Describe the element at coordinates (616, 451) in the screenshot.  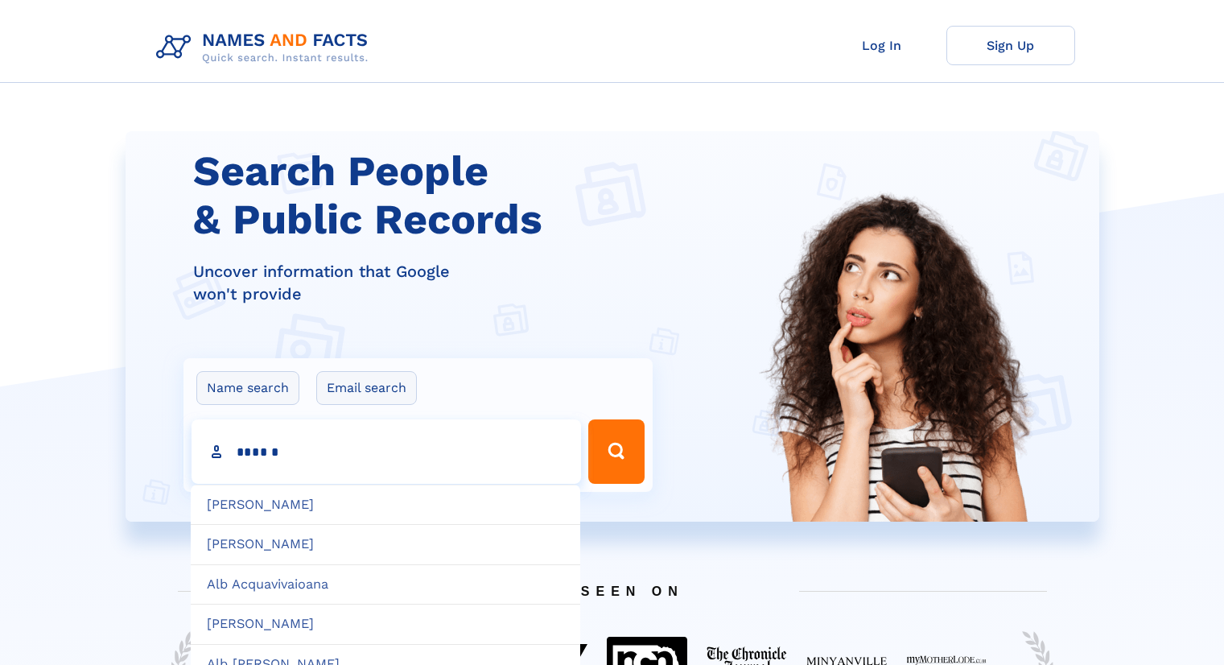
I see `button: Search Button` at that location.